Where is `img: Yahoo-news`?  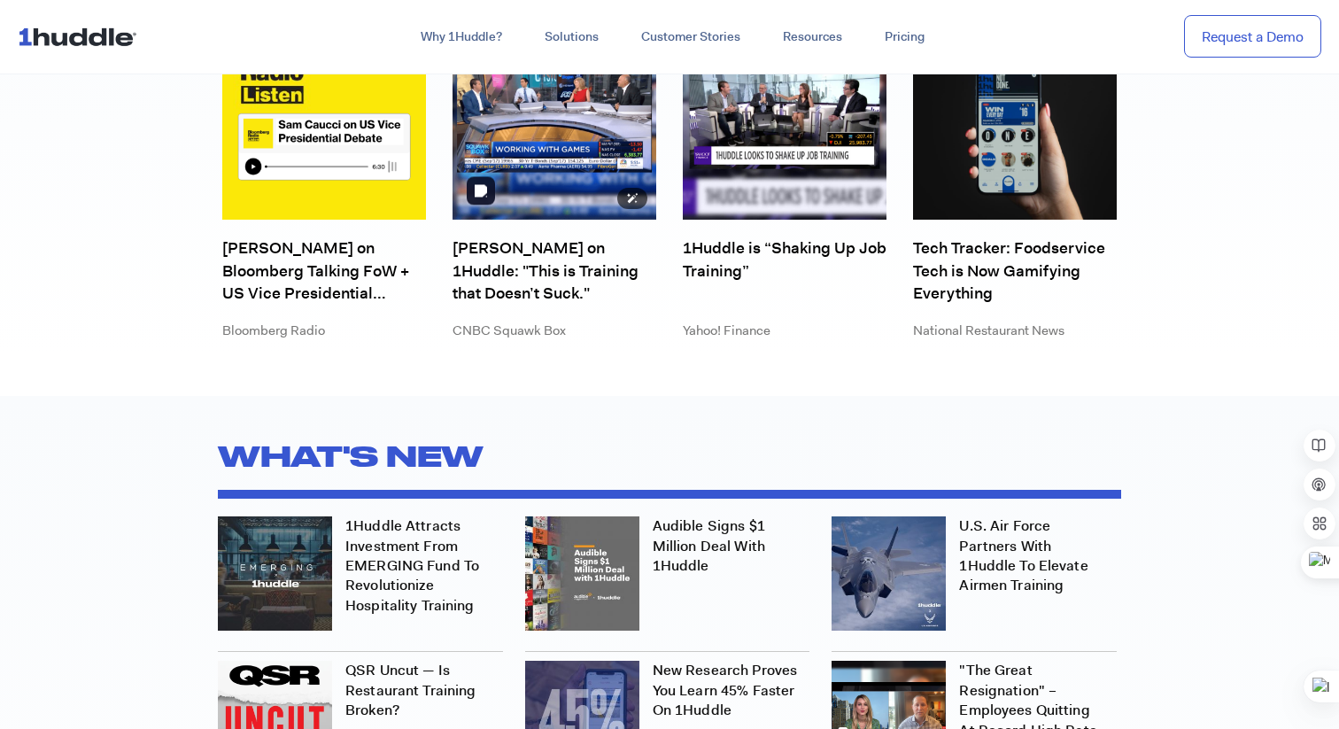
img: Yahoo-news is located at coordinates (785, 118).